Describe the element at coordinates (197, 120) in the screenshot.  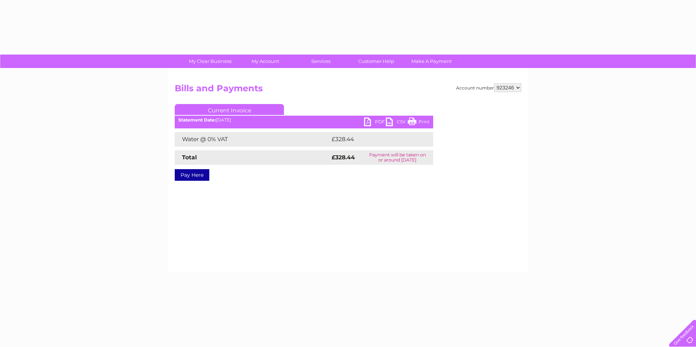
I see `b: Statement Date:` at that location.